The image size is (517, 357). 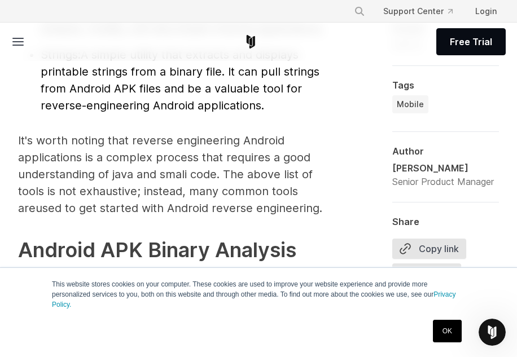 What do you see at coordinates (175, 174) in the screenshot?
I see `p: It's worth noting that reverse engineering Android applications is a complex process that require...` at bounding box center [175, 174].